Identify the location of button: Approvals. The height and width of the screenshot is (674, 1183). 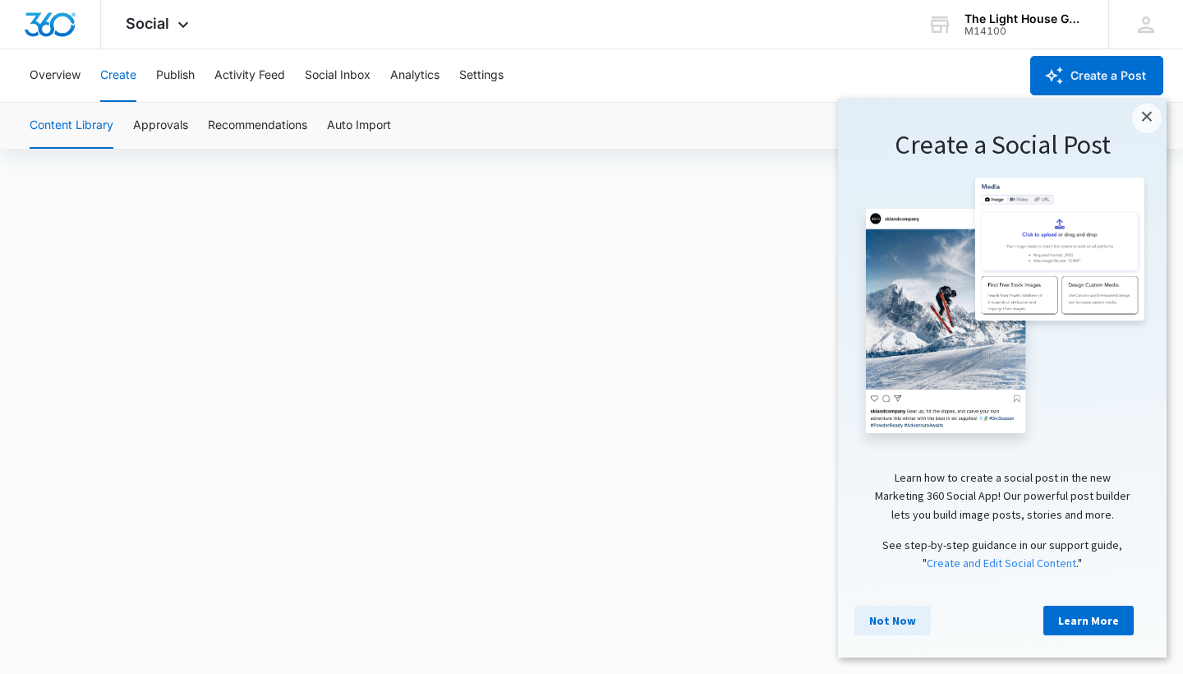
(160, 126).